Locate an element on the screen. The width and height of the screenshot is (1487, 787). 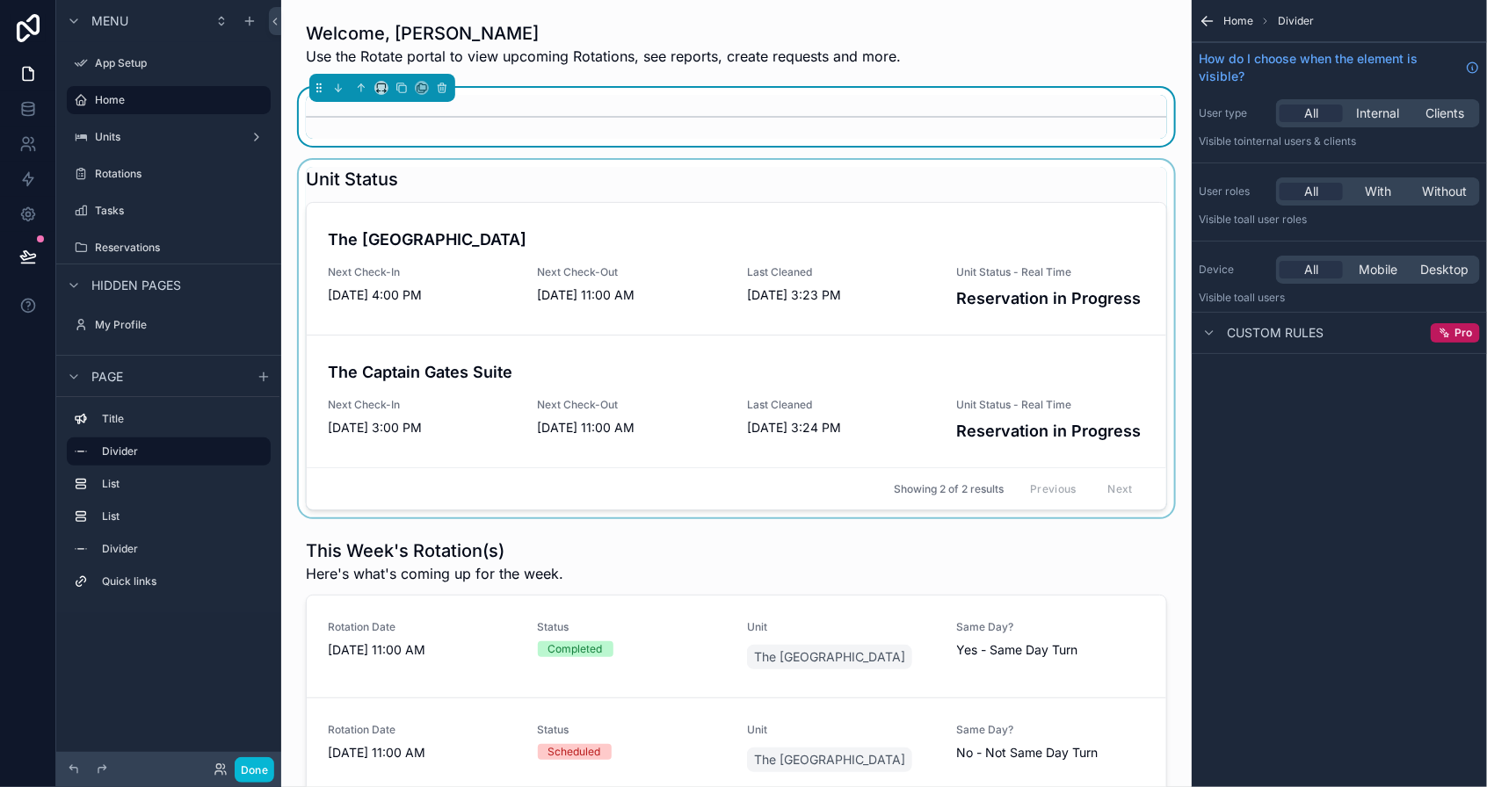
span: Hidden pages is located at coordinates (136, 286).